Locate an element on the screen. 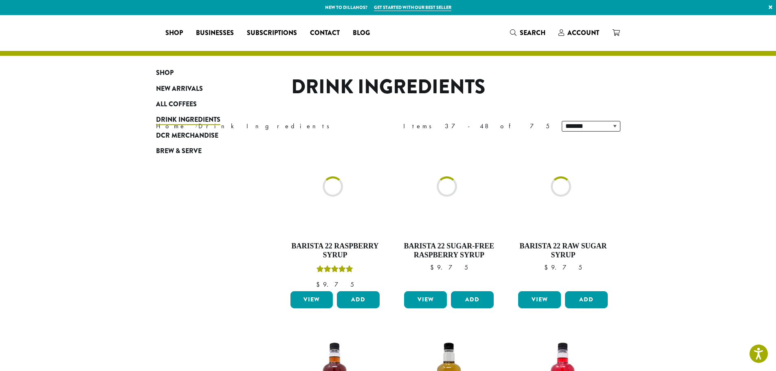 This screenshot has width=776, height=371. span: All Coffees is located at coordinates (176, 104).